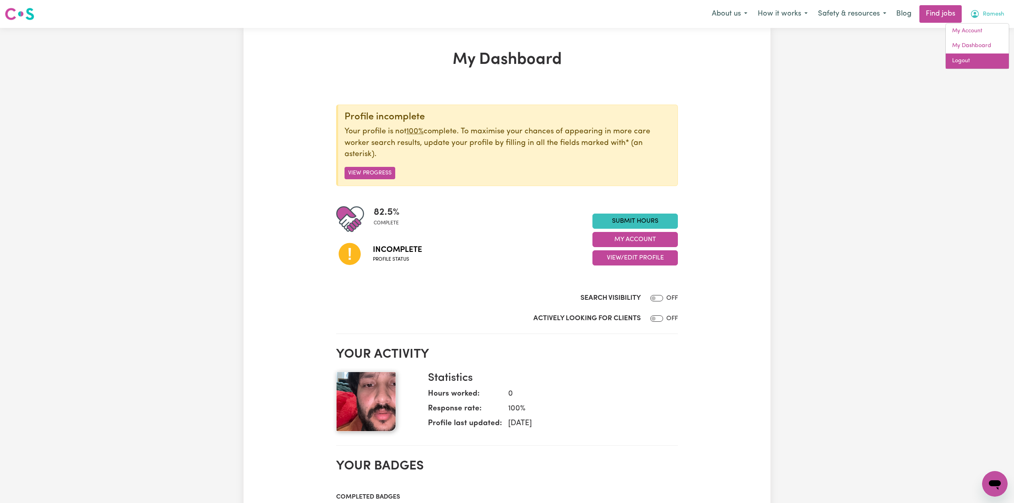 This screenshot has height=503, width=1014. I want to click on dd: 100 %, so click(586, 409).